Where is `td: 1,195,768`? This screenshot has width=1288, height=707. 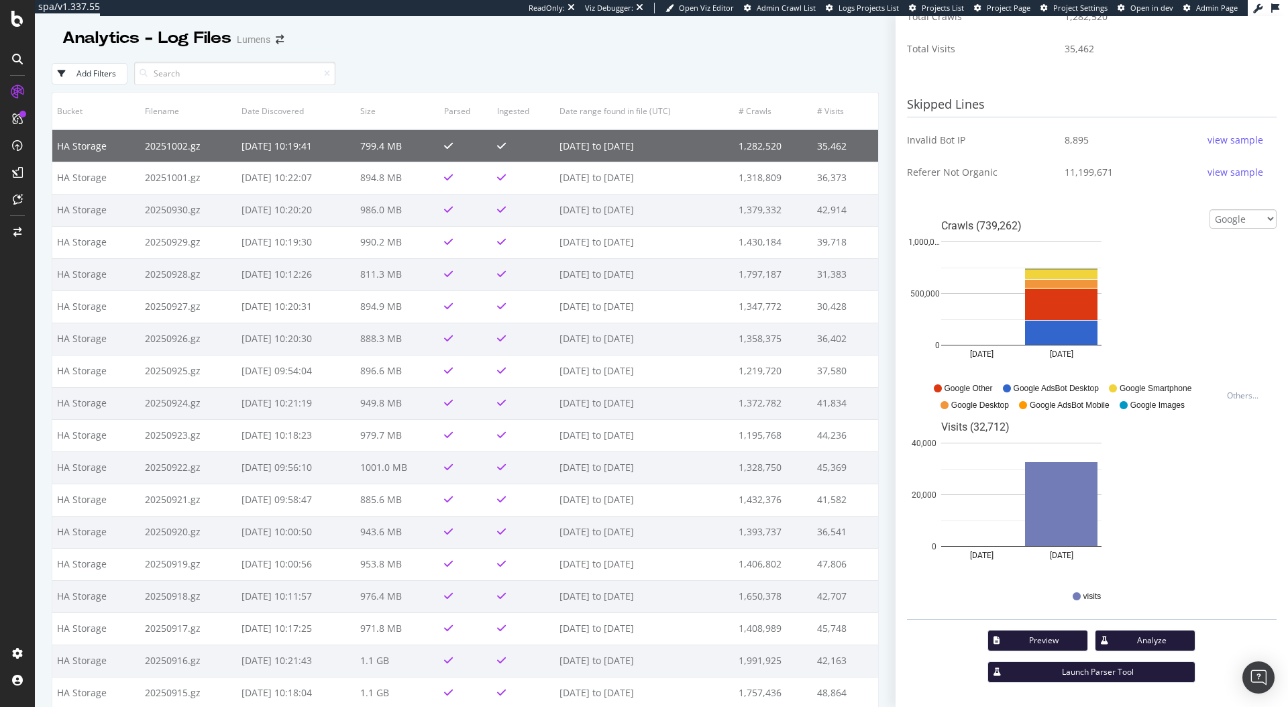 td: 1,195,768 is located at coordinates (773, 435).